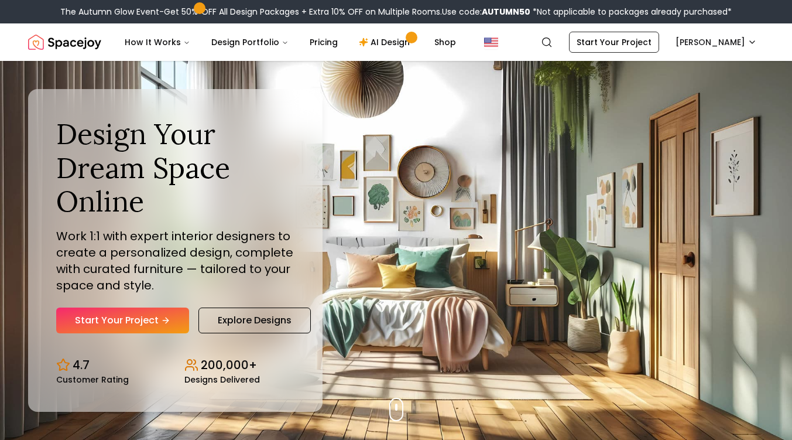  Describe the element at coordinates (491, 42) in the screenshot. I see `img: United States` at that location.